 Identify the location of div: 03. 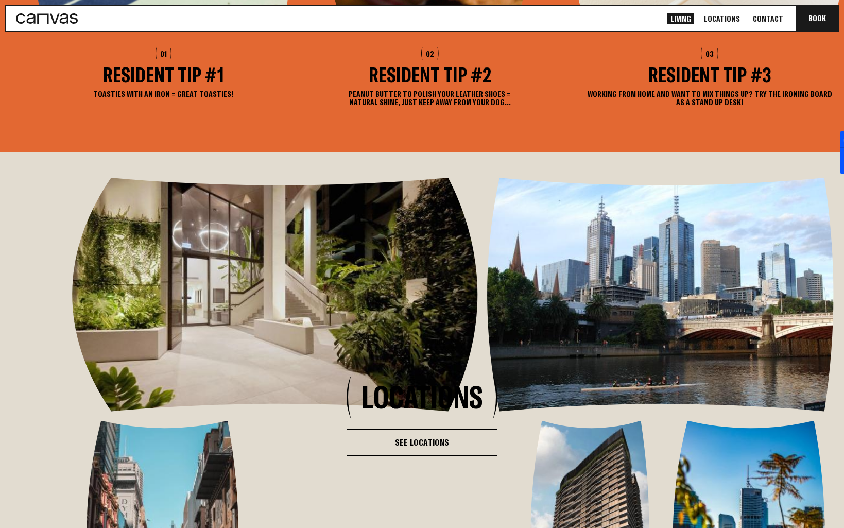
(710, 53).